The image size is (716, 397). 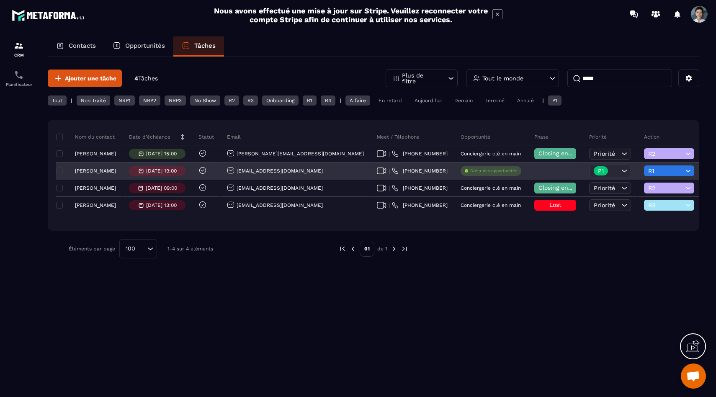 I want to click on span: Lost, so click(x=555, y=205).